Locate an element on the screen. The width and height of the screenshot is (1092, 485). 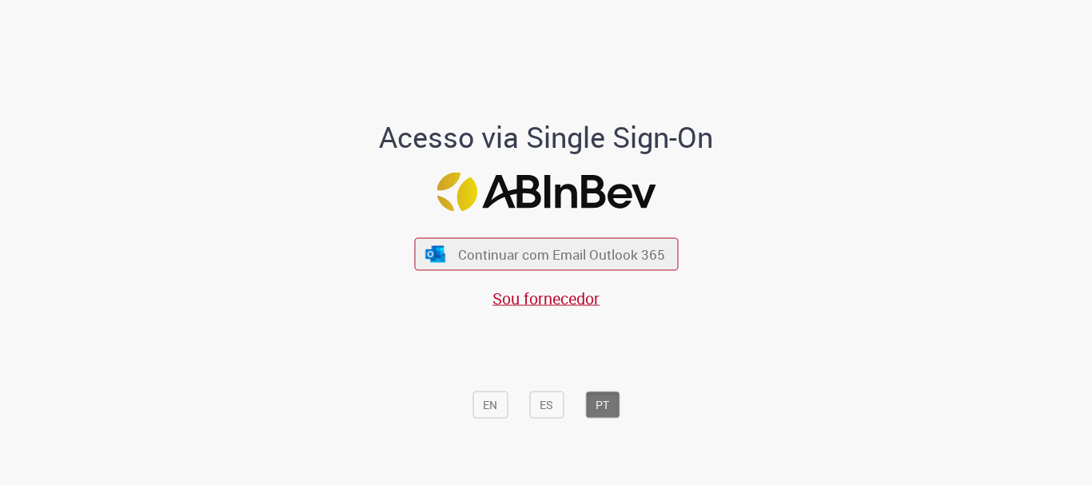
button: EN is located at coordinates (490, 405).